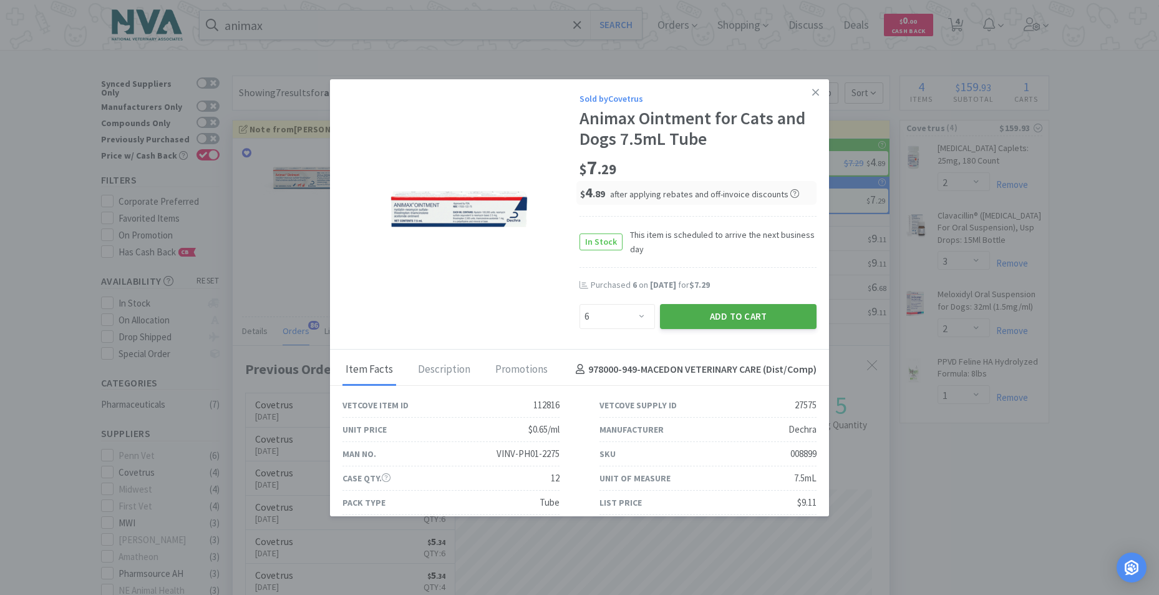  I want to click on div: Description, so click(444, 370).